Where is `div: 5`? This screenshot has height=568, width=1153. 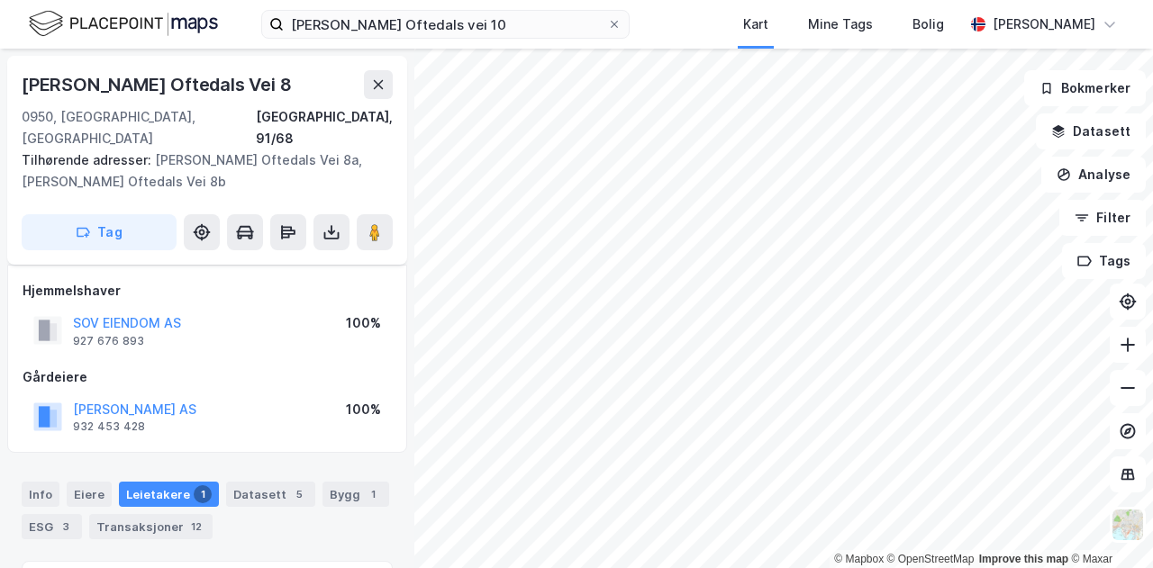 div: 5 is located at coordinates (299, 495).